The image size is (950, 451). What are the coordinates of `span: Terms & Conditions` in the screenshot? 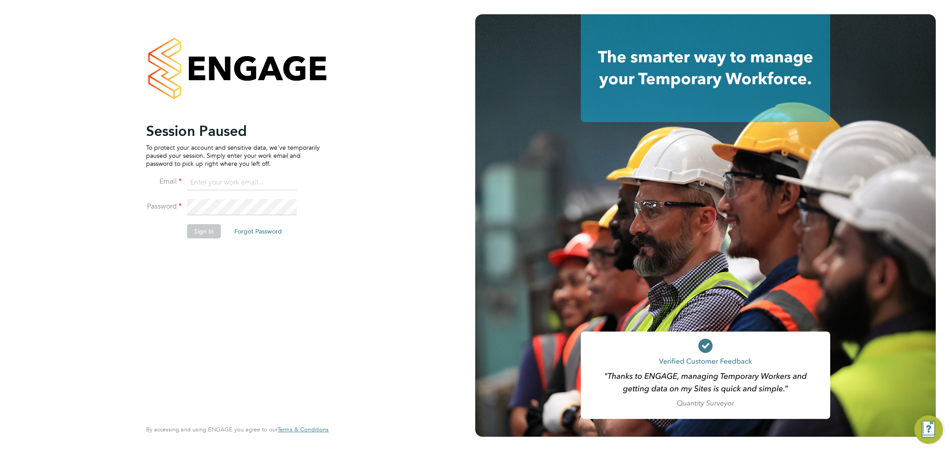 It's located at (303, 429).